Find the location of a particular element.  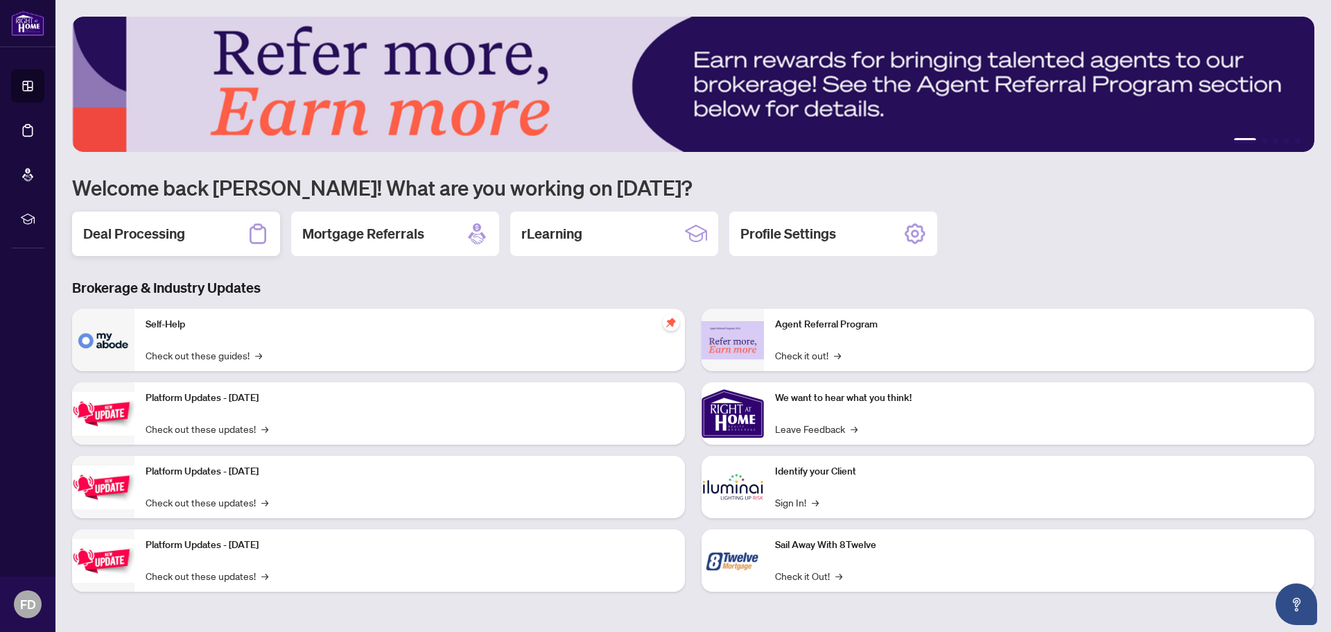

h2: Profile Settings is located at coordinates (788, 234).